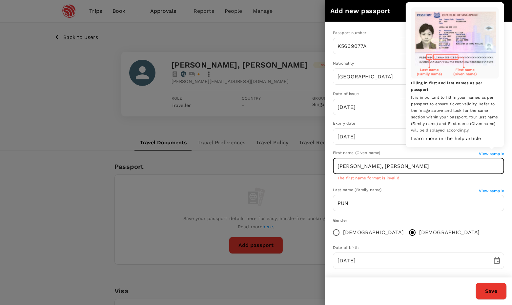 The image size is (512, 305). I want to click on a: Learn more in the help article, so click(446, 139).